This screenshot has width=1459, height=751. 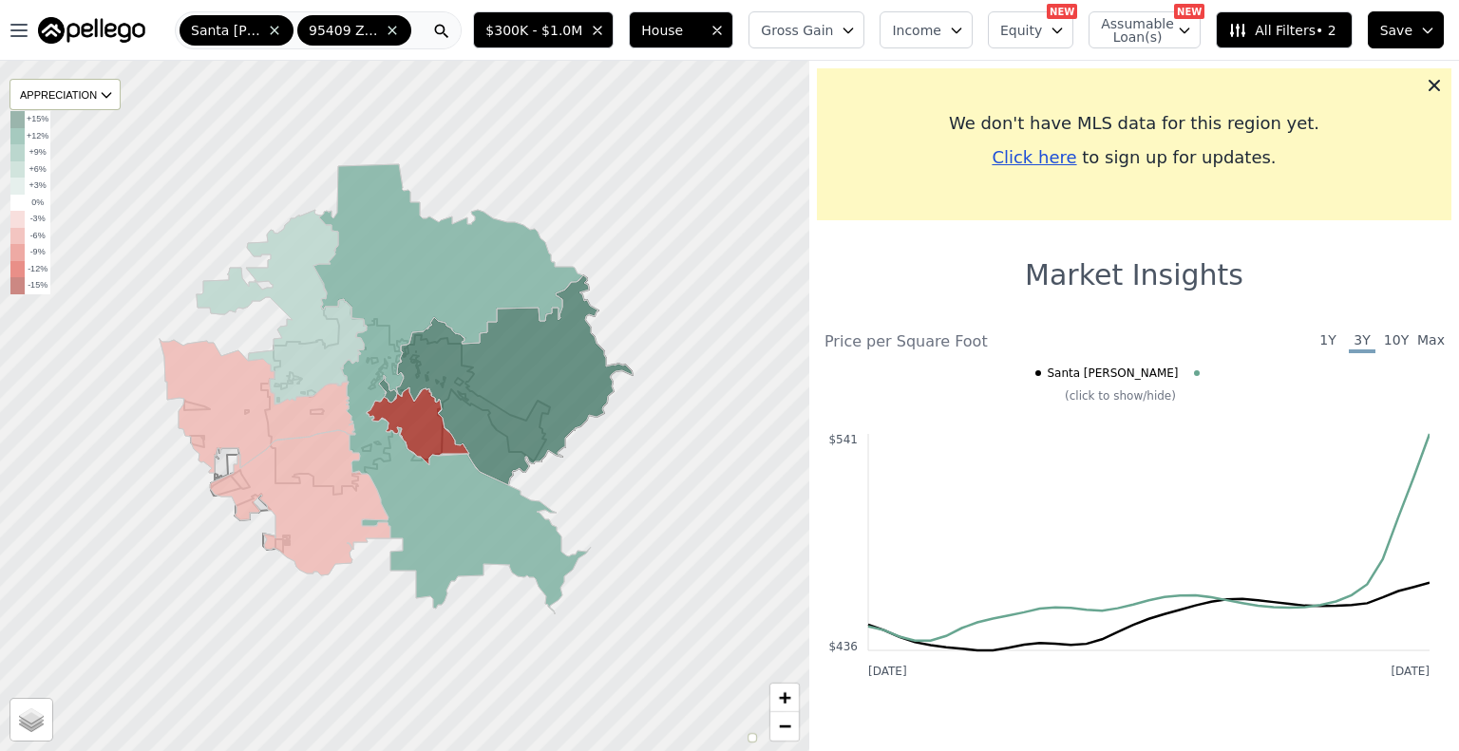 I want to click on text: $436, so click(x=843, y=647).